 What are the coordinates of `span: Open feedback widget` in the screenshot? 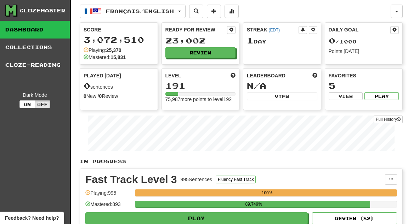 It's located at (32, 218).